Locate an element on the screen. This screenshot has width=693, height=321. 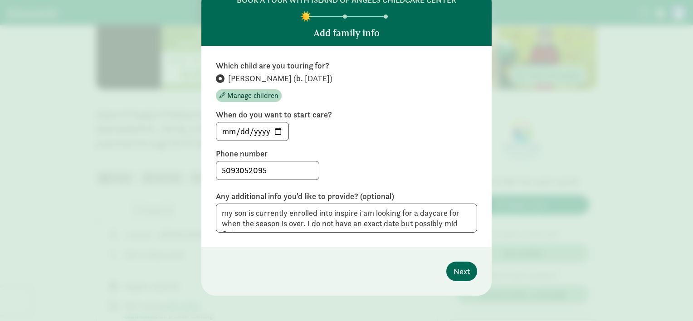
label: When do you want to start care? is located at coordinates (346, 115).